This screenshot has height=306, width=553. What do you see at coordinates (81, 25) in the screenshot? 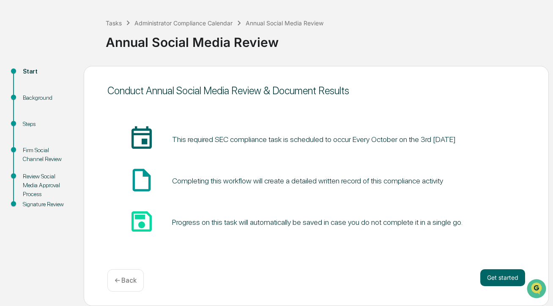
I see `p: How can we help?` at bounding box center [81, 25].